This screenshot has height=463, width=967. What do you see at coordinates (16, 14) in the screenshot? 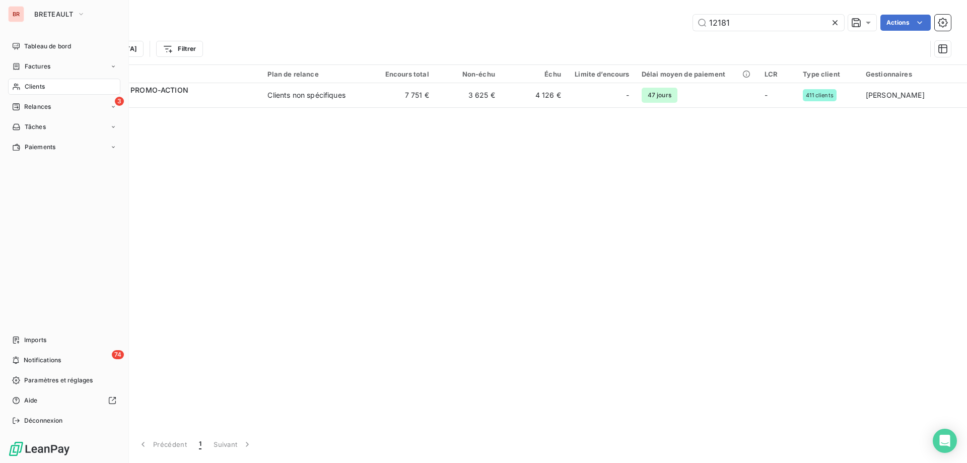
I see `div: BR` at bounding box center [16, 14].